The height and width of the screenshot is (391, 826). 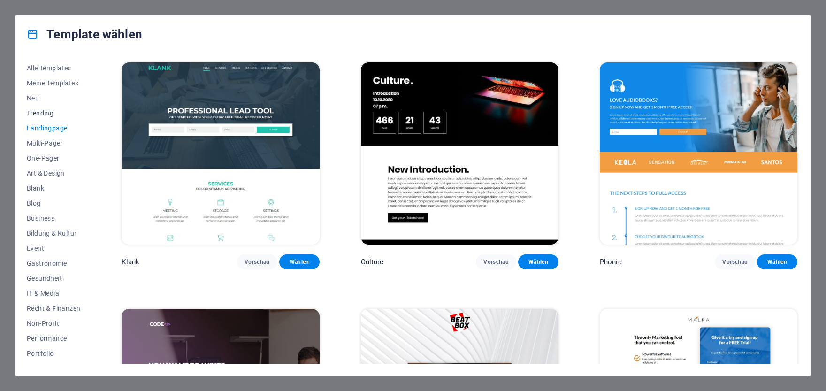 I want to click on button: IT & Media, so click(x=53, y=293).